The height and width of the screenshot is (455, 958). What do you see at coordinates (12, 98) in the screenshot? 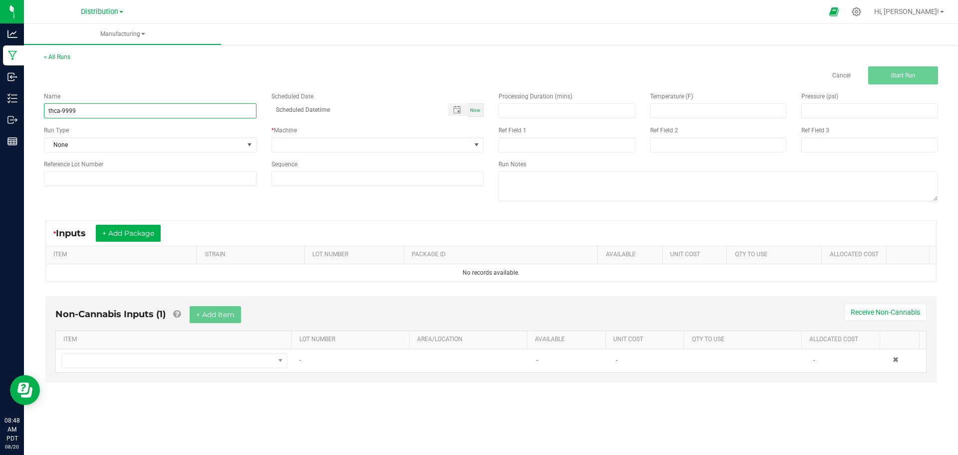
I see `inline-svg: Inventory` at bounding box center [12, 98].